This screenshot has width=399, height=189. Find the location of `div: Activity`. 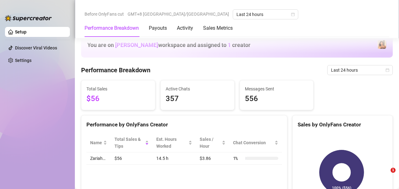

div: Activity is located at coordinates (185, 28).